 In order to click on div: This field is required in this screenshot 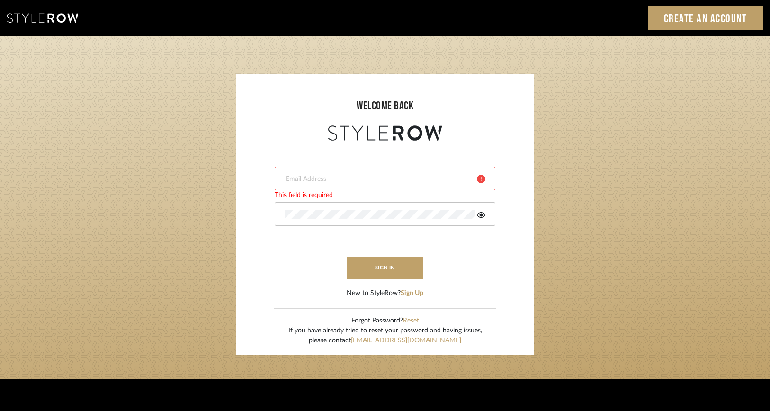, I will do `click(385, 195)`.